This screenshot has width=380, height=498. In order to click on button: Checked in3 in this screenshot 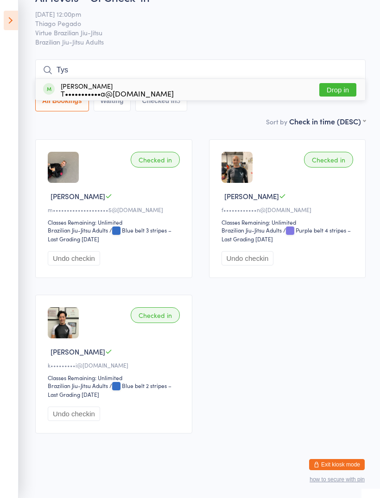, I will do `click(161, 101)`.